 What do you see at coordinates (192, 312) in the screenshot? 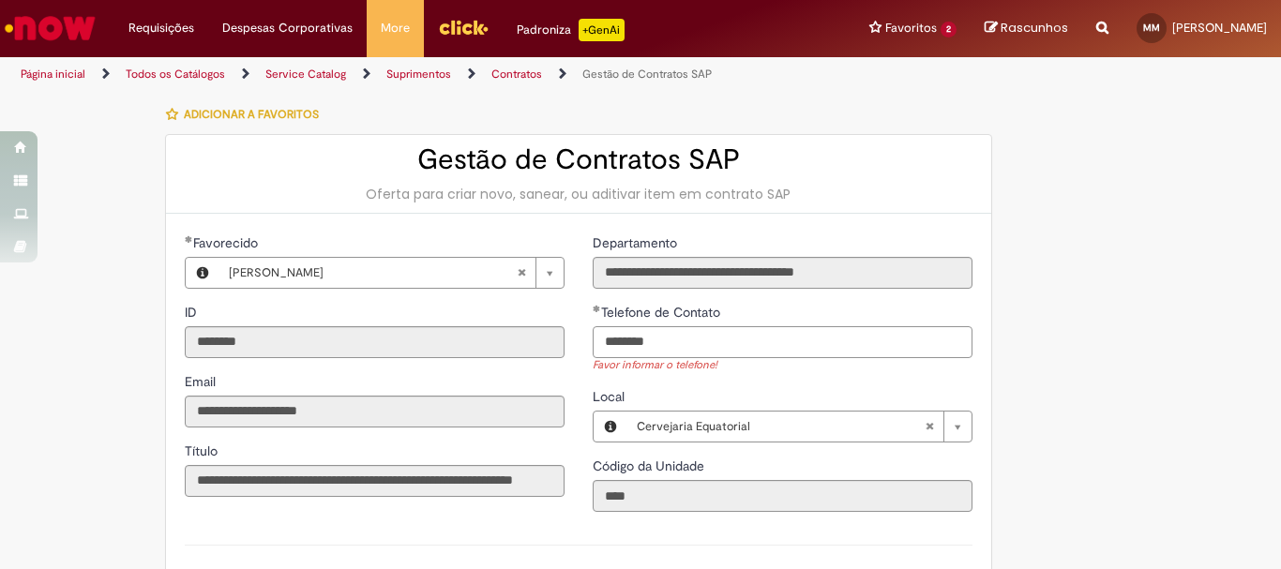
I see `label: Somente leitura - ID` at bounding box center [192, 312].